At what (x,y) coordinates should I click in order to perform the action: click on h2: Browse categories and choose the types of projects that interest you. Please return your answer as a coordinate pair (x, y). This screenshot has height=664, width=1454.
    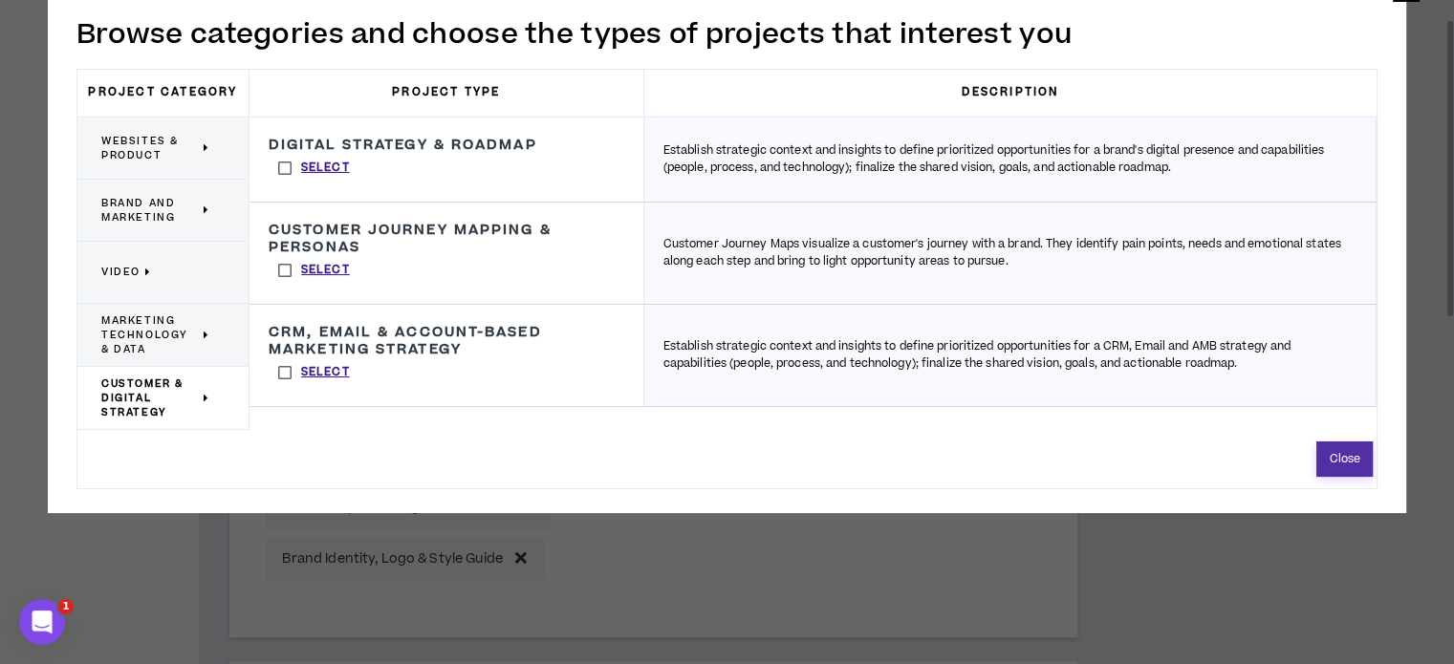
    Looking at the image, I should click on (727, 34).